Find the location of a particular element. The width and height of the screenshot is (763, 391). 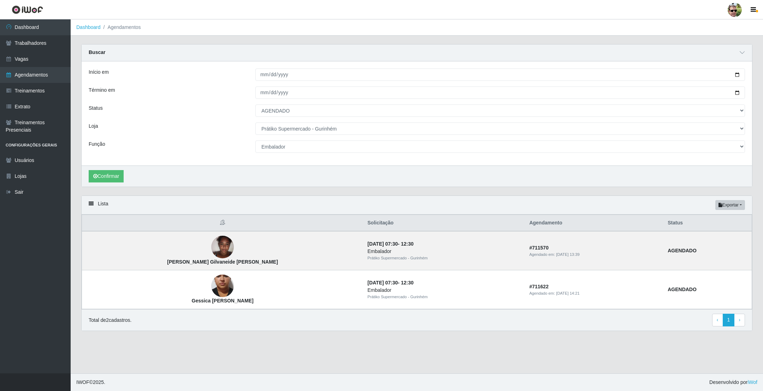

img: CoreUI Logo is located at coordinates (27, 10).